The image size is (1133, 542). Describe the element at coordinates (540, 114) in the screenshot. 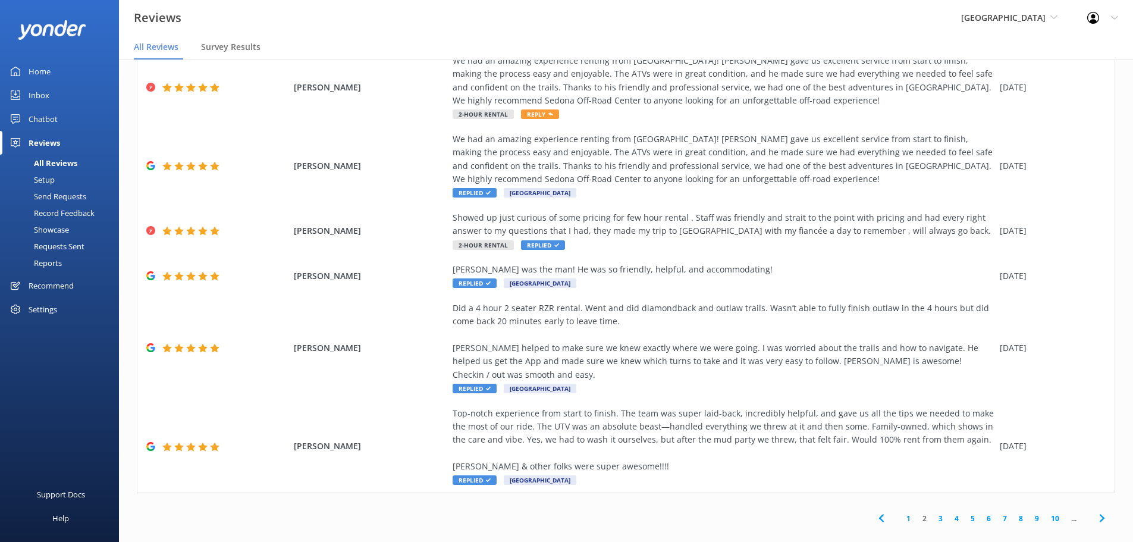

I see `span: Reply` at that location.